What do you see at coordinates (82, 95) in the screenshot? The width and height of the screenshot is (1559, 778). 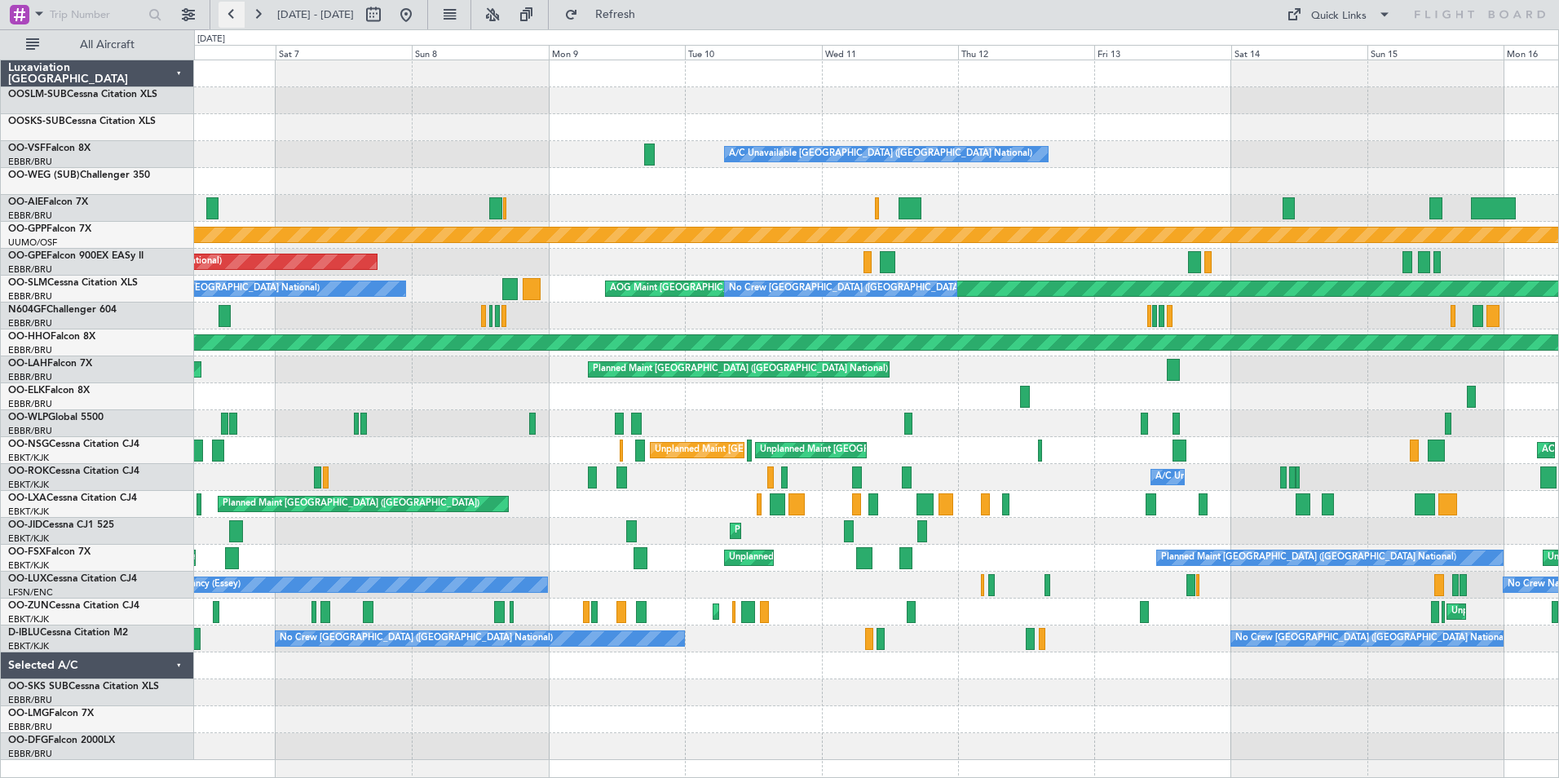 I see `a: OOSLM-SUBCessna Citation XLS` at bounding box center [82, 95].